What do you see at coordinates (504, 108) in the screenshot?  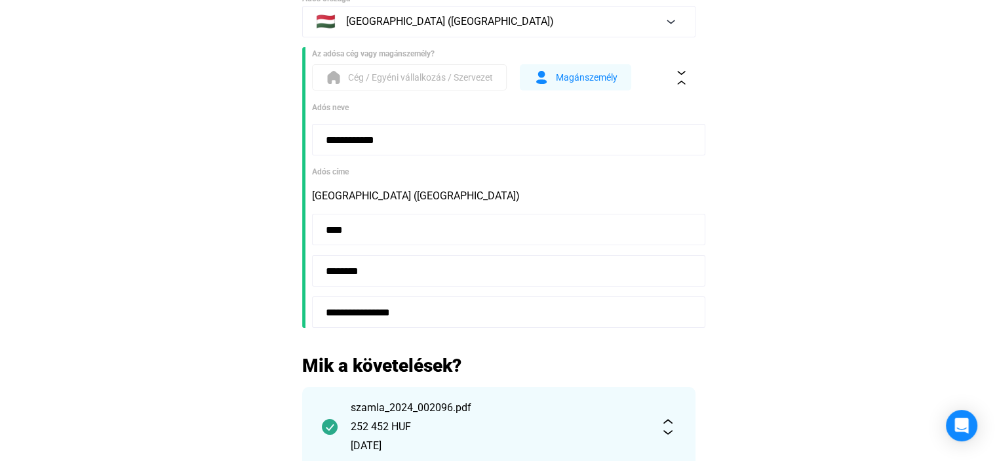 I see `div: Adós neve` at bounding box center [504, 108].